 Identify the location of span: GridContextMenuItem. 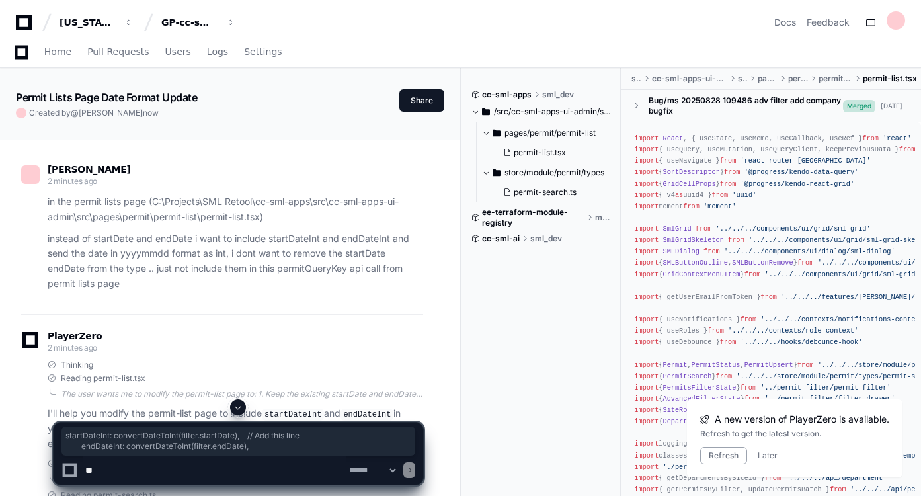
(701, 274).